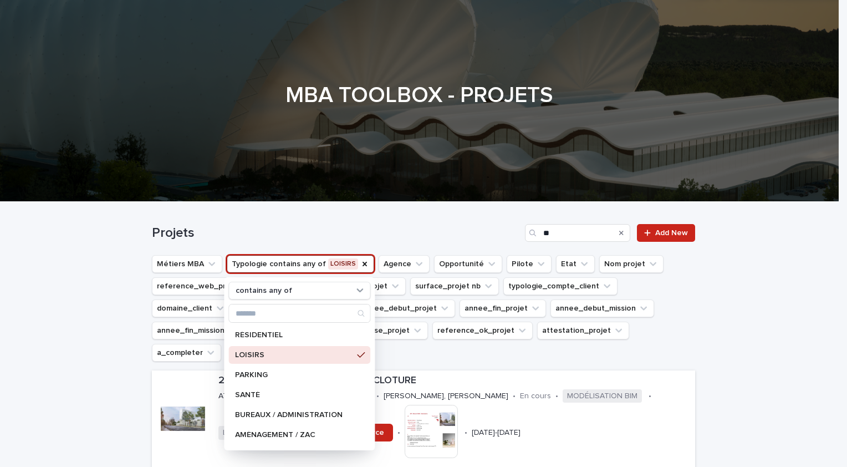 This screenshot has height=467, width=847. Describe the element at coordinates (666, 233) in the screenshot. I see `a: Add New` at that location.